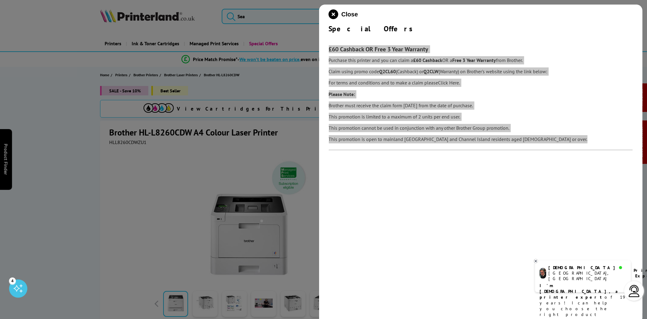  What do you see at coordinates (342, 94) in the screenshot?
I see `strong: Please Note:` at bounding box center [342, 94].